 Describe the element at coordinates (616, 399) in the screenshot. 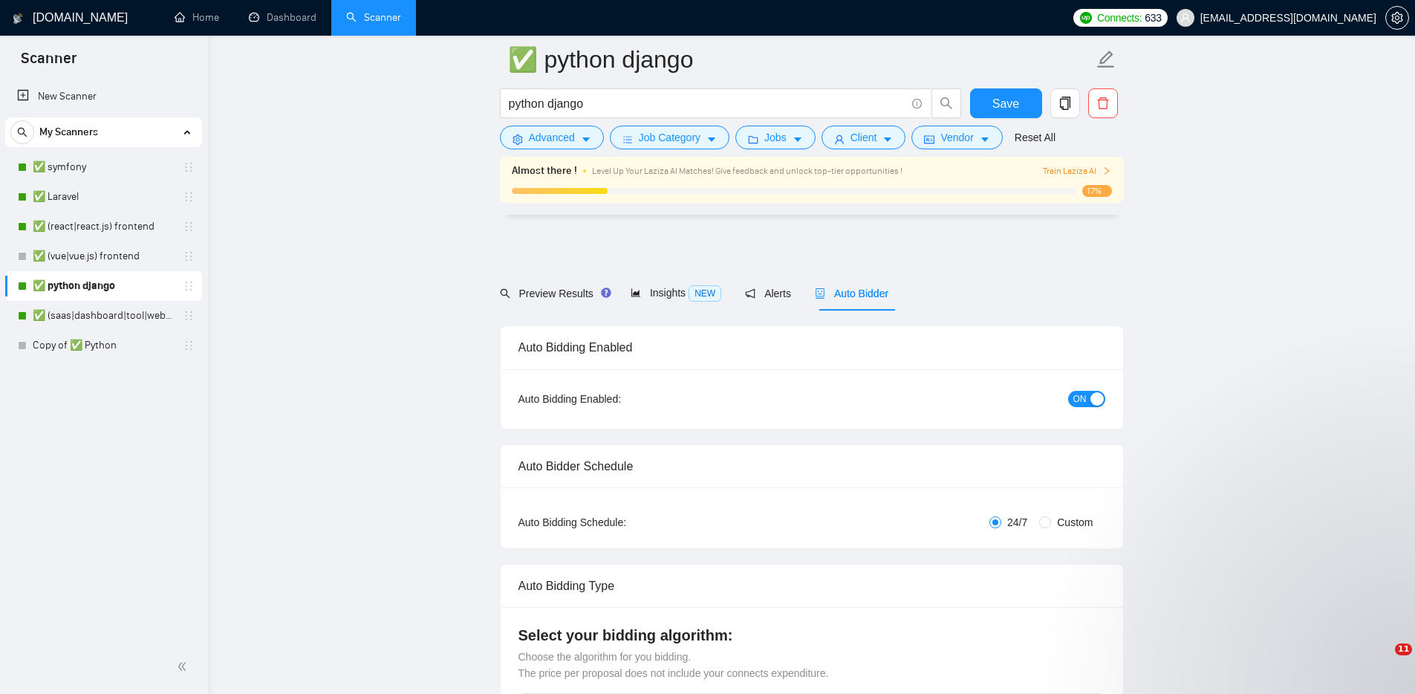

I see `div: Auto Bidding Enabled:` at that location.